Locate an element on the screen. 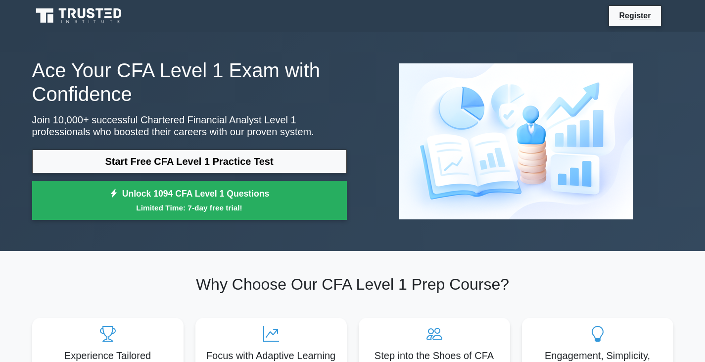 The height and width of the screenshot is (362, 705). img: Chartered Financial Analyst Level 1 Preview is located at coordinates (516, 141).